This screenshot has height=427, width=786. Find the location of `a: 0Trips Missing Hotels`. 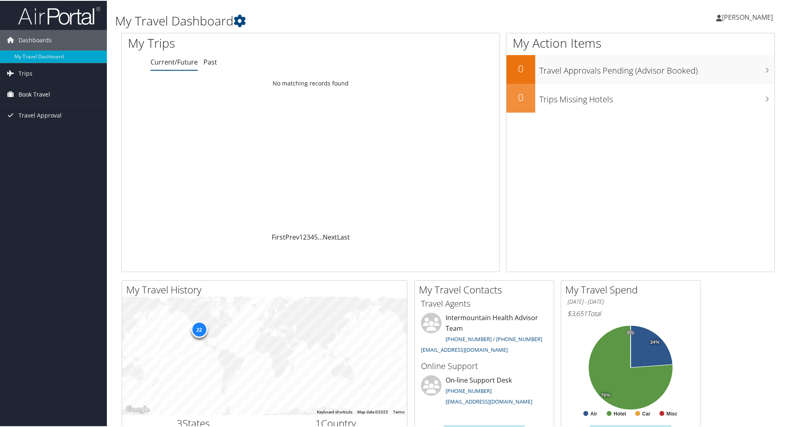

a: 0Trips Missing Hotels is located at coordinates (641, 97).